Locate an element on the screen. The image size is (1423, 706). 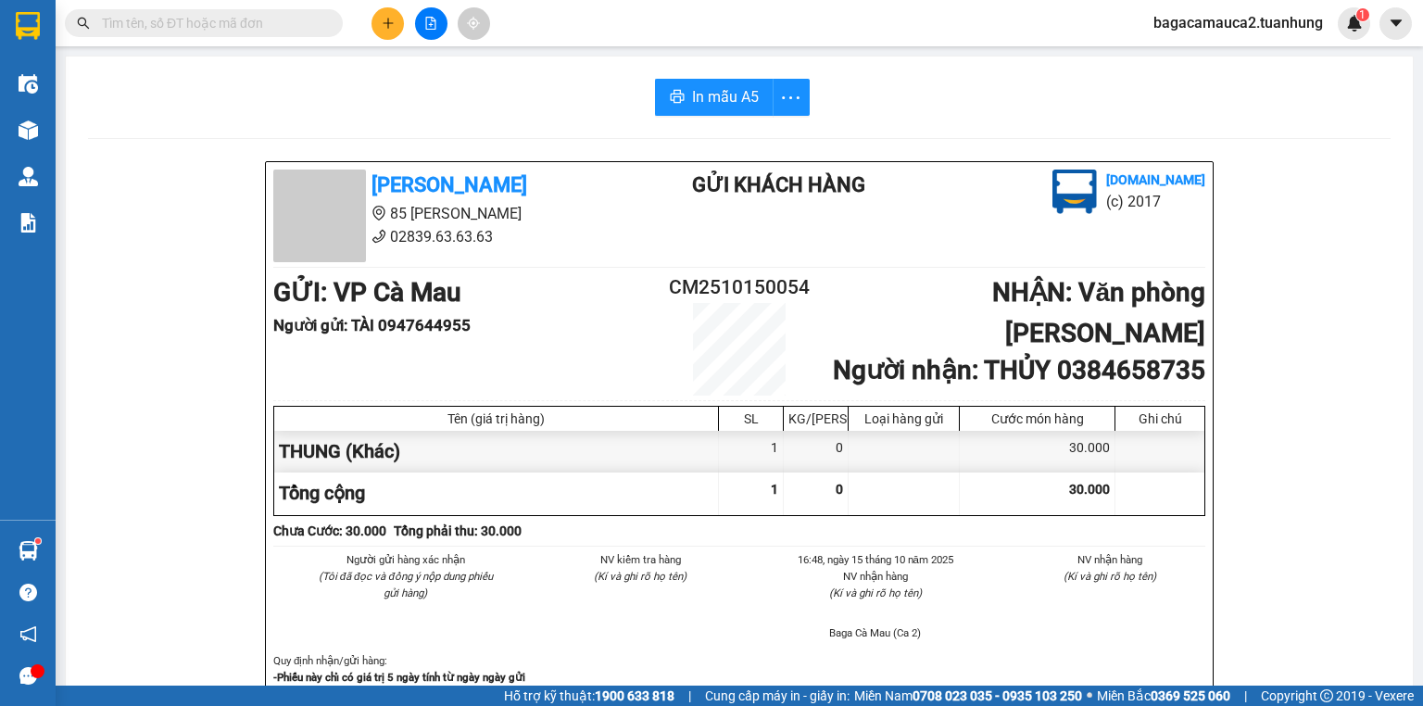
button: printerIn mẫu A5 is located at coordinates (714, 97).